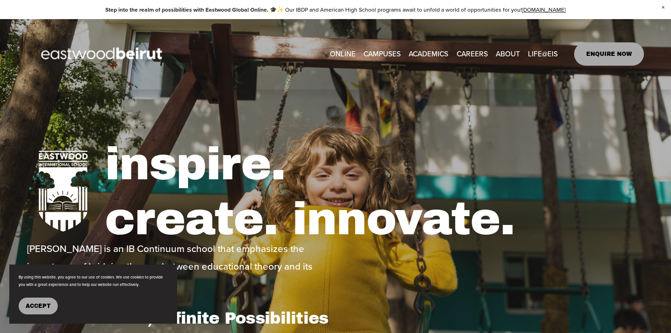 The image size is (671, 333). I want to click on span: Accept, so click(38, 306).